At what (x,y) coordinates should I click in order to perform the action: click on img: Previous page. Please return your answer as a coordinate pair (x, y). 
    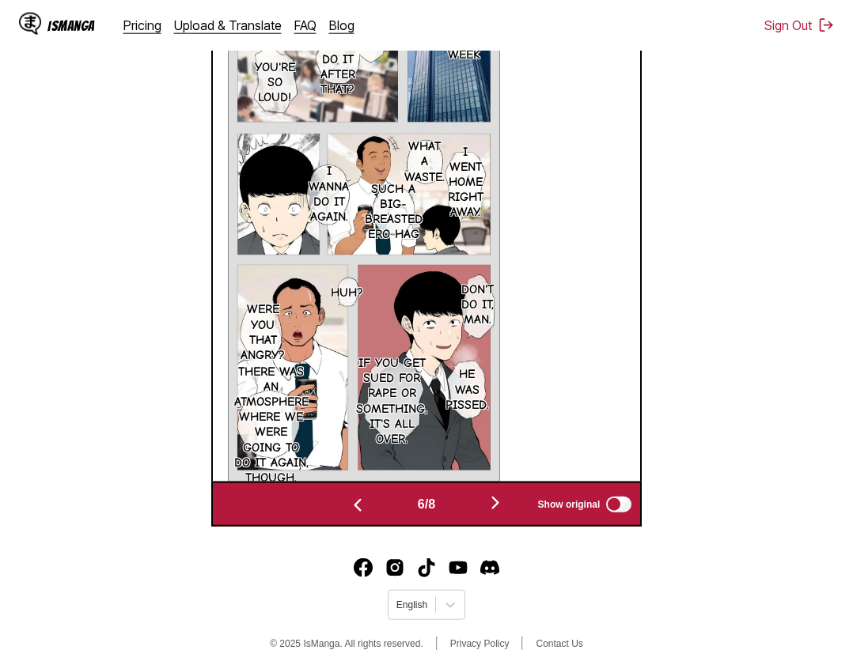
    Looking at the image, I should click on (357, 505).